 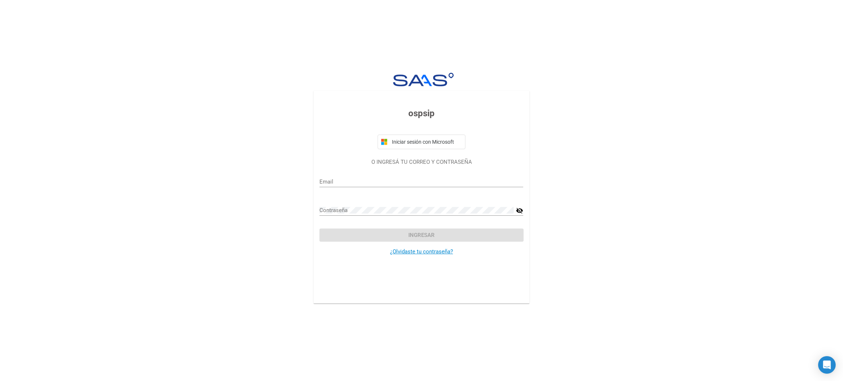 What do you see at coordinates (519, 211) in the screenshot?
I see `mat-icon: visibility_off` at bounding box center [519, 211].